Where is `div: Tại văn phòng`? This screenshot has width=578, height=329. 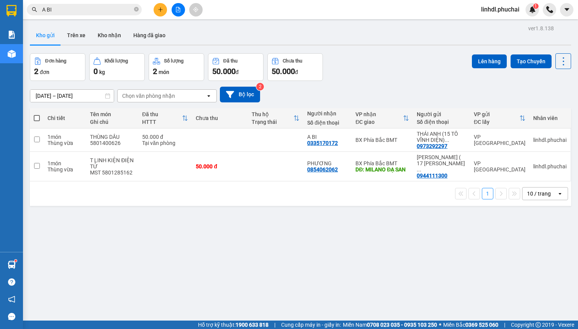 div: Tại văn phòng is located at coordinates (165, 143).